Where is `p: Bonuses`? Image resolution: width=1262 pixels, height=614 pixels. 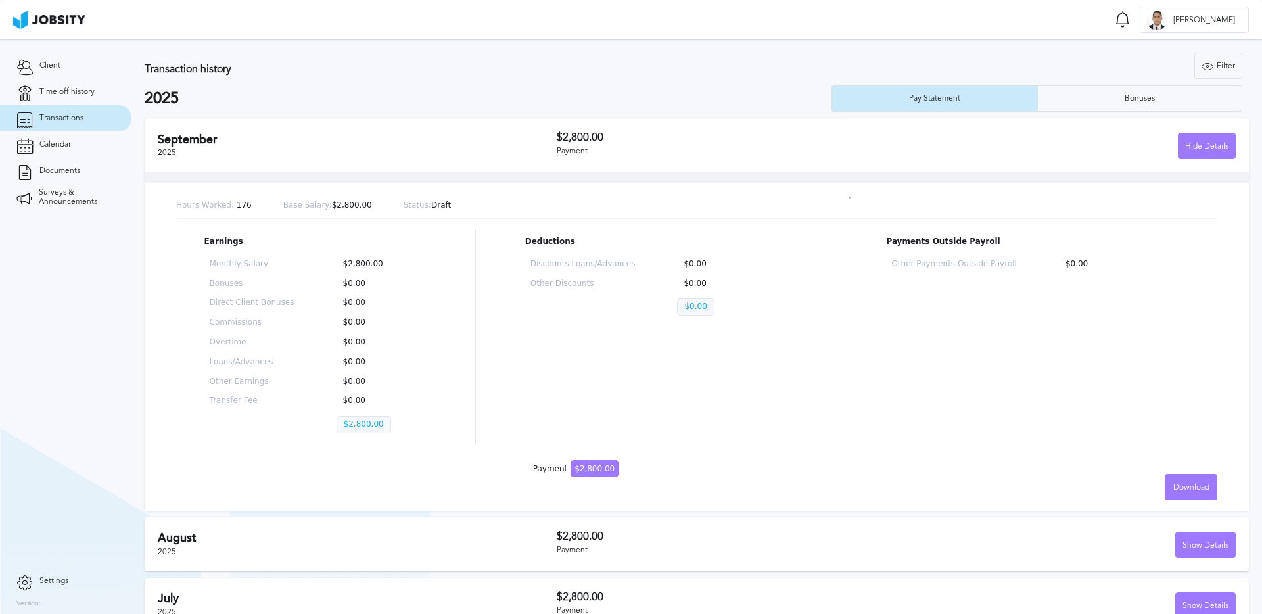
p: Bonuses is located at coordinates (252, 284).